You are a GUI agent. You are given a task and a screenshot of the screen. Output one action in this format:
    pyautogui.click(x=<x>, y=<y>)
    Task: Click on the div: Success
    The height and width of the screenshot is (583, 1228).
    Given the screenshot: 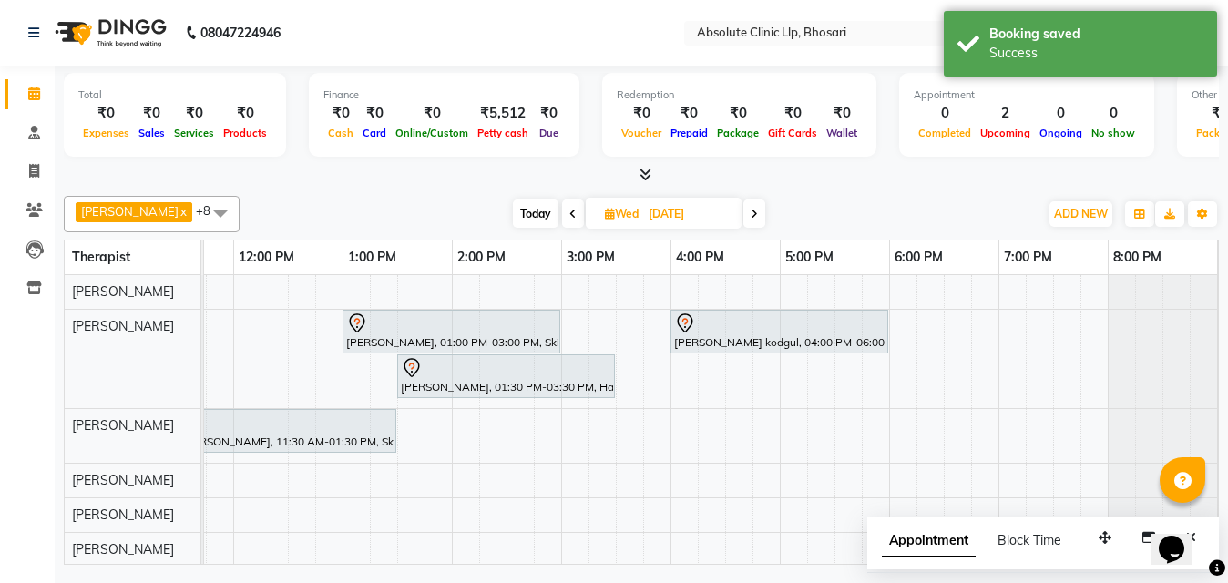 What is the action you would take?
    pyautogui.click(x=1096, y=53)
    